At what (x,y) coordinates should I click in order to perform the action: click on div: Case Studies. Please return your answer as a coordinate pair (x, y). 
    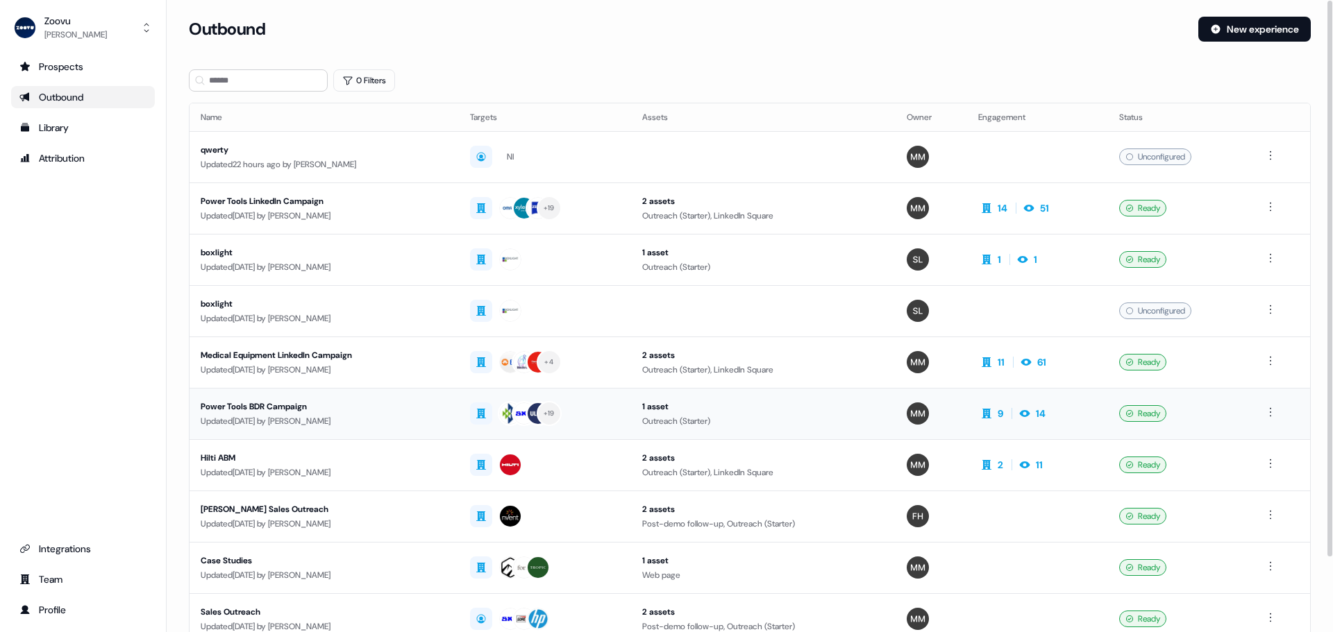
    Looking at the image, I should click on (324, 561).